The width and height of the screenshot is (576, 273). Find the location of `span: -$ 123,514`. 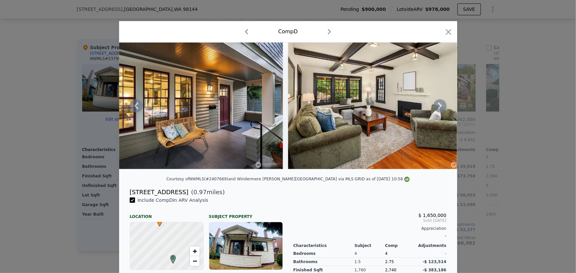

span: -$ 123,514 is located at coordinates (435, 262).